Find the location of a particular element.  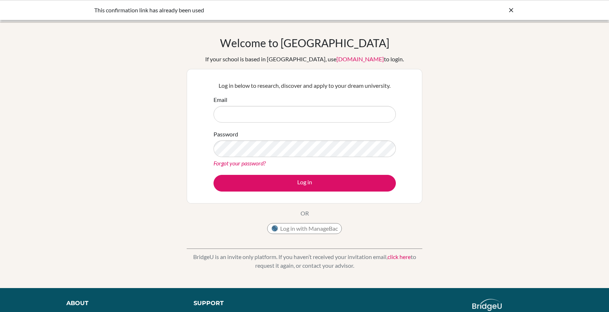

p: Log in below to research, discover and apply to your dream university. is located at coordinates (304, 86).